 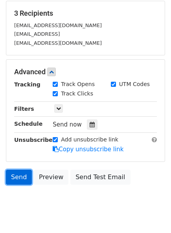 What do you see at coordinates (24, 109) in the screenshot?
I see `strong: Filters` at bounding box center [24, 109].